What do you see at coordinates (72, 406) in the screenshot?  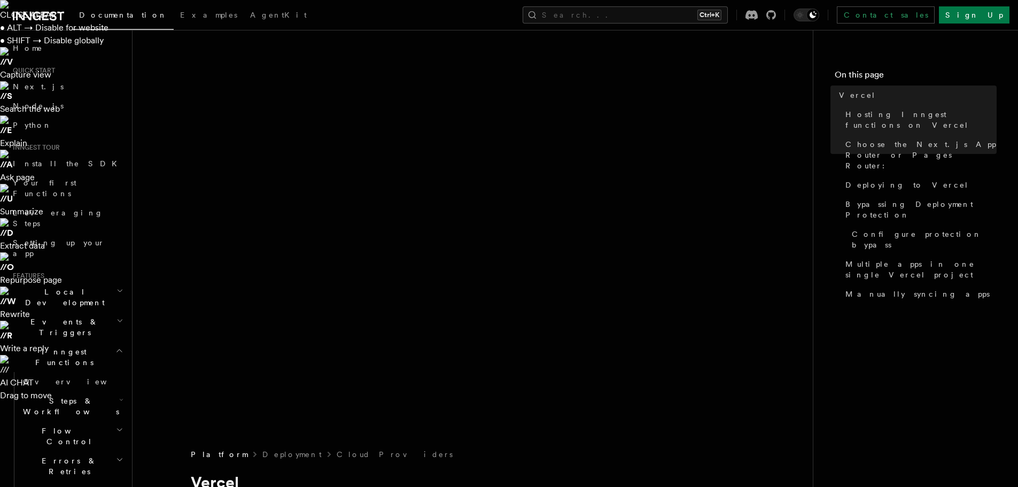 I see `button: Steps & Workflows` at bounding box center [72, 406].